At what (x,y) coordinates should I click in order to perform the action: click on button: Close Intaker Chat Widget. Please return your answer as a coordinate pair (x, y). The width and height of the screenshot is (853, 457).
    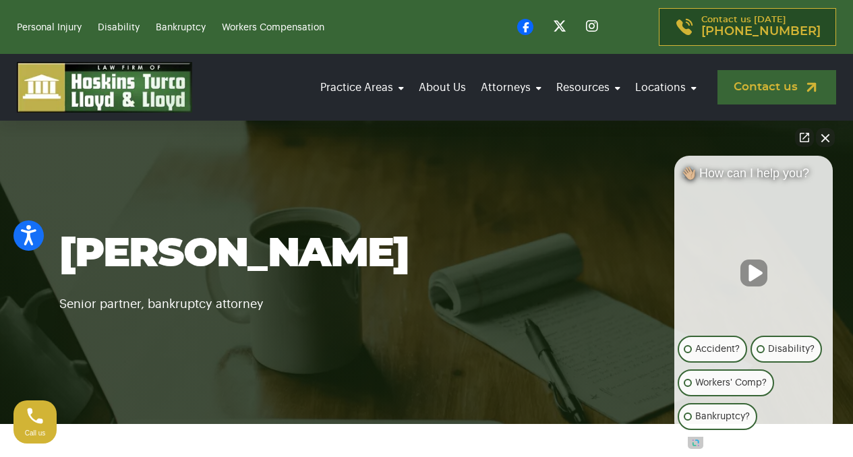
    Looking at the image, I should click on (825, 138).